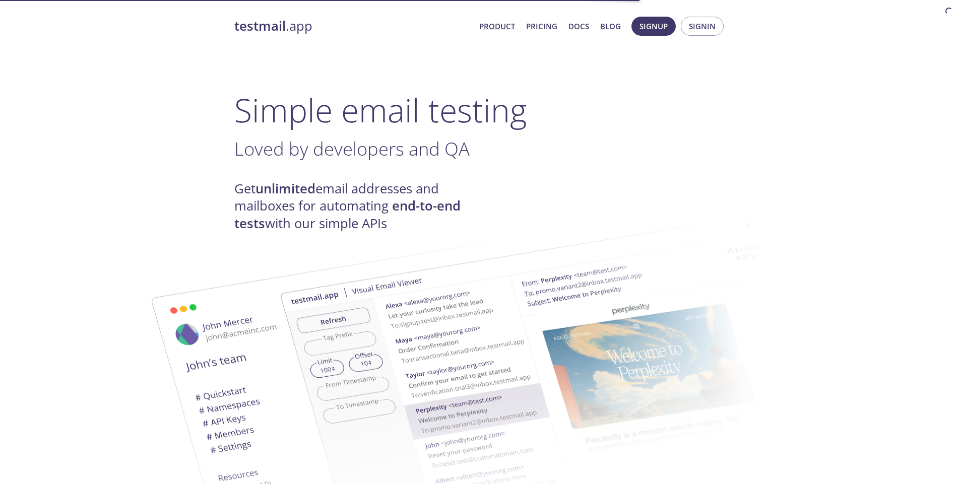  I want to click on strong: end-to-end tests, so click(347, 214).